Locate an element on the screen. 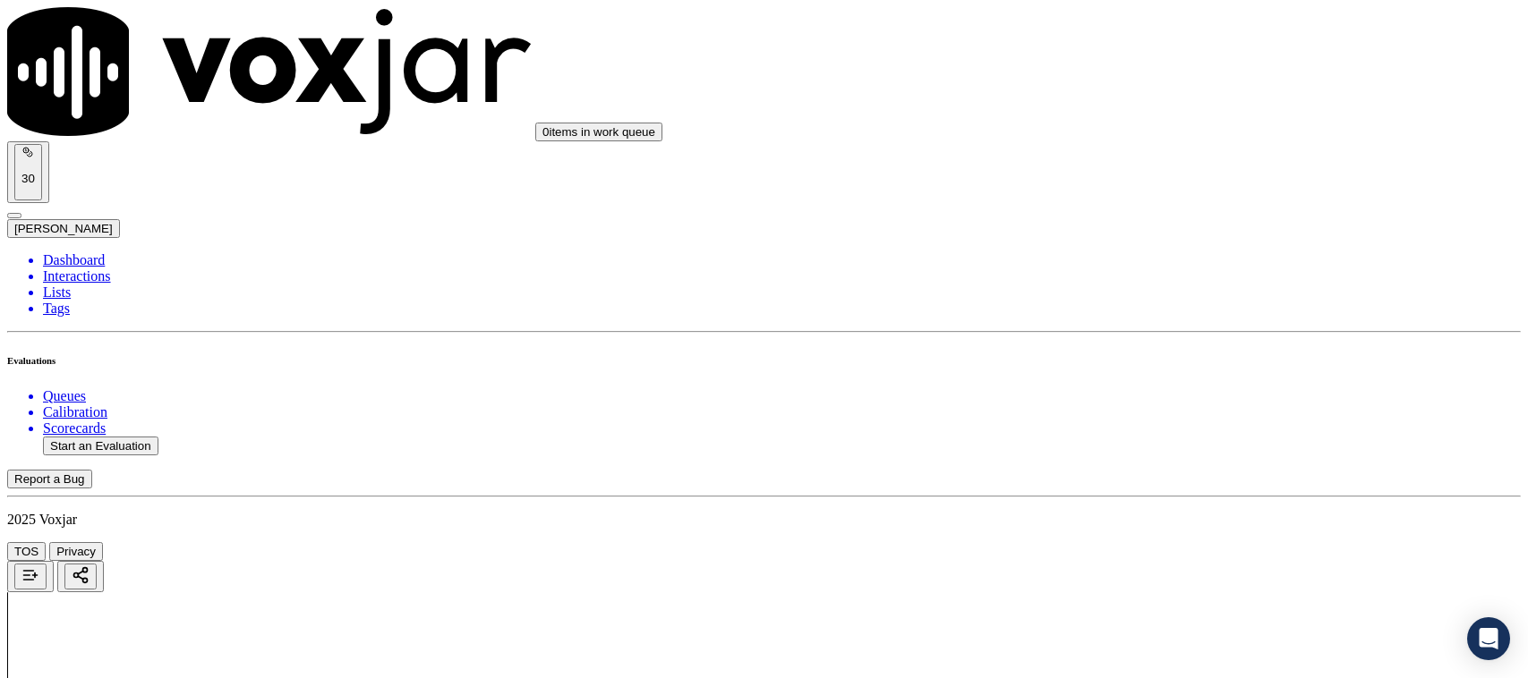  a: Lists is located at coordinates (781, 293).